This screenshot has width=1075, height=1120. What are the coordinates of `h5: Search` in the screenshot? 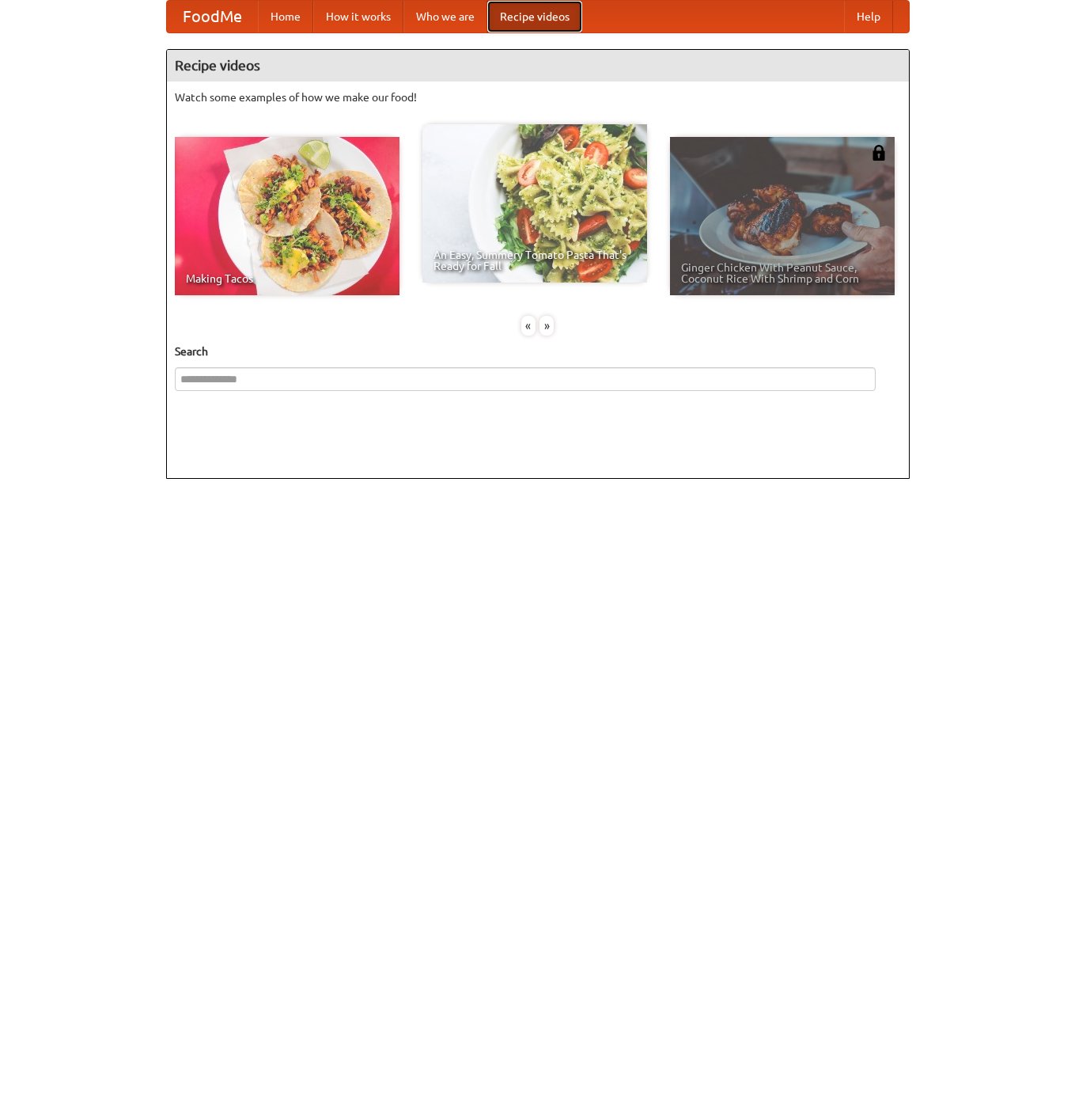 It's located at (538, 352).